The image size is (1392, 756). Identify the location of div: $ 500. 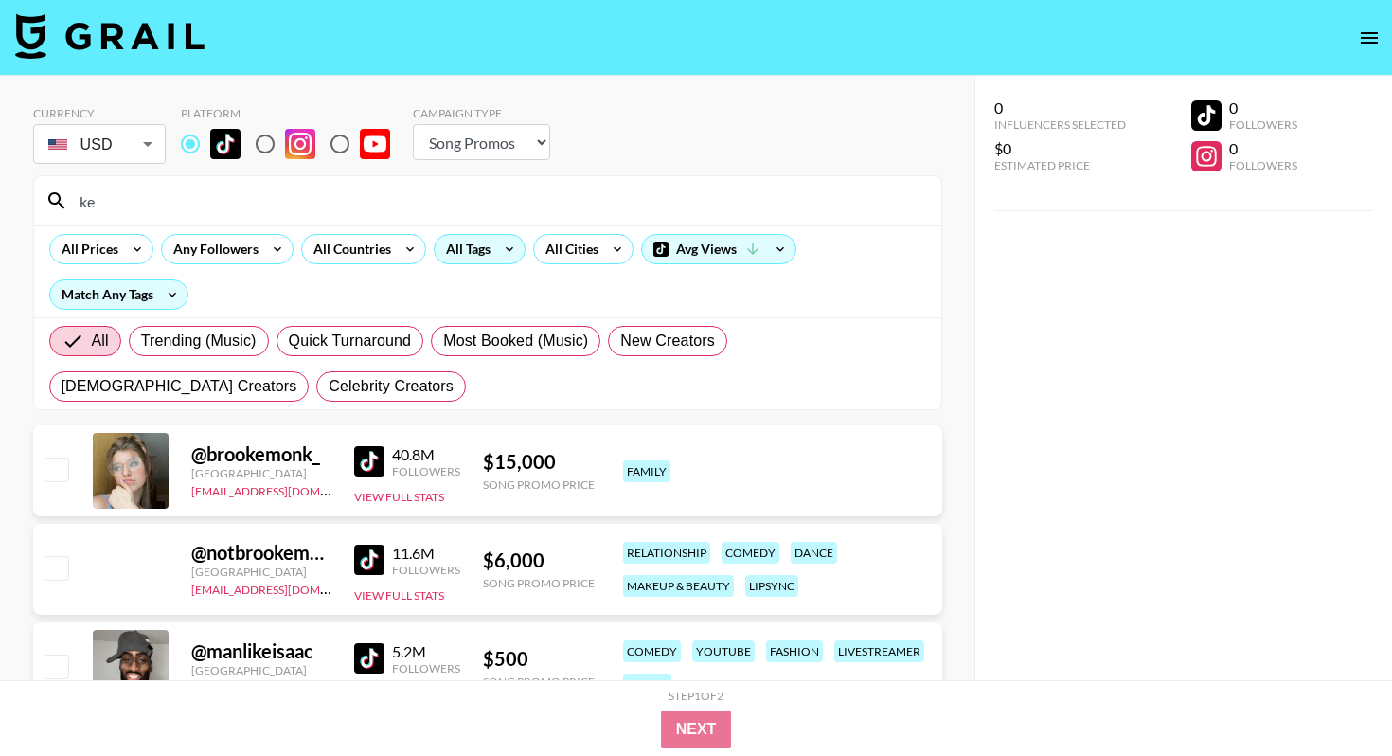
(539, 658).